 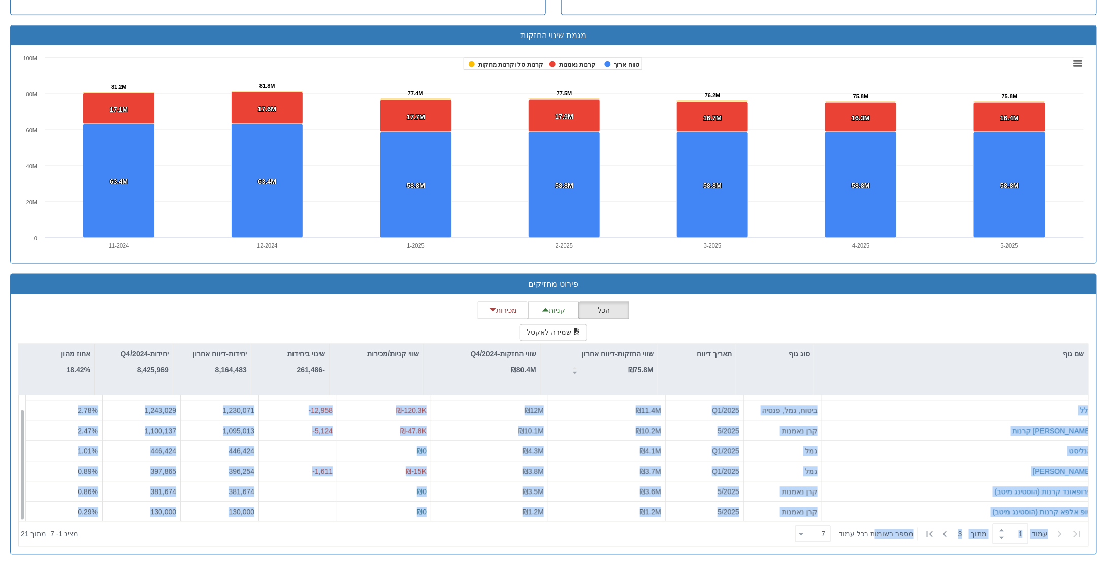 I want to click on div: גמל, so click(x=782, y=452).